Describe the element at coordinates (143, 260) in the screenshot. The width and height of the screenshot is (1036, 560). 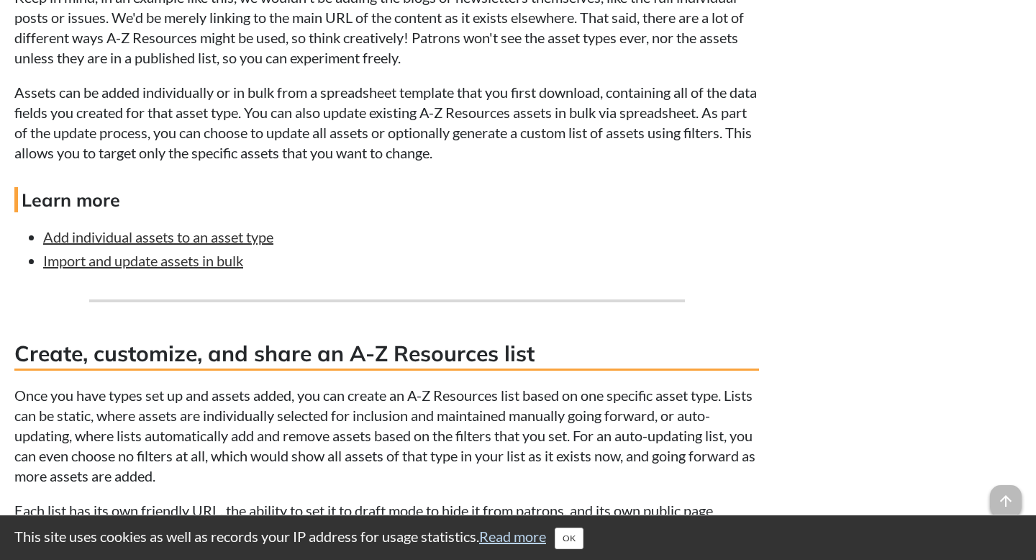
I see `a: Import and update assets in bulk` at that location.